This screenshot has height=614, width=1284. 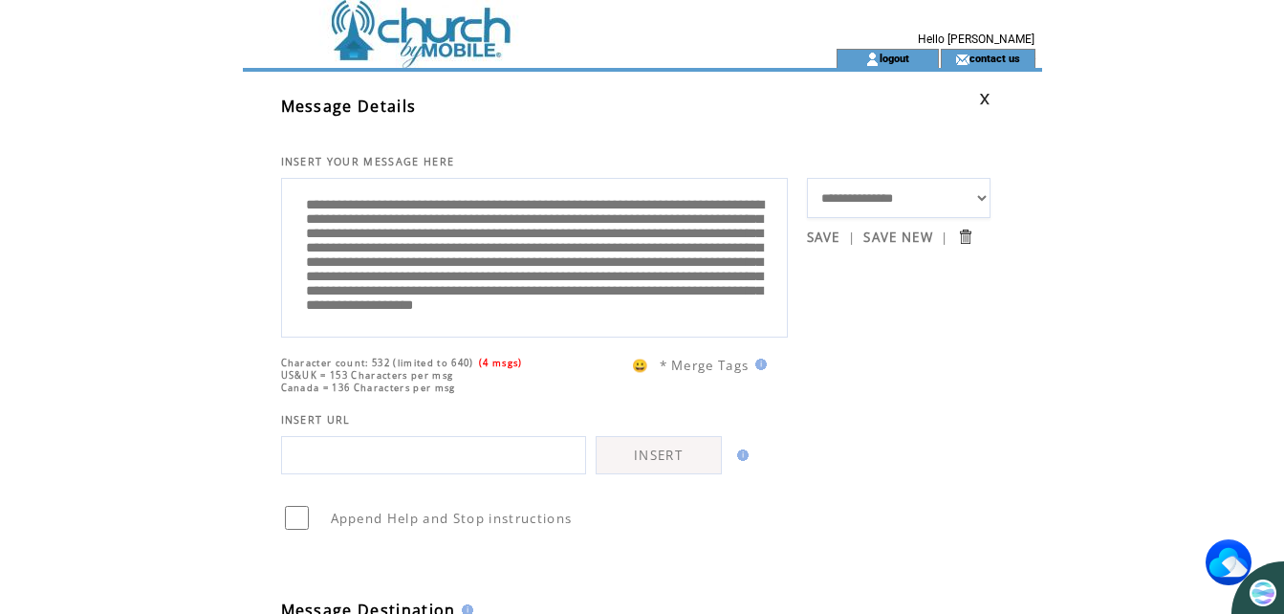 I want to click on span: Character count: 532 (limited to 640), so click(x=378, y=362).